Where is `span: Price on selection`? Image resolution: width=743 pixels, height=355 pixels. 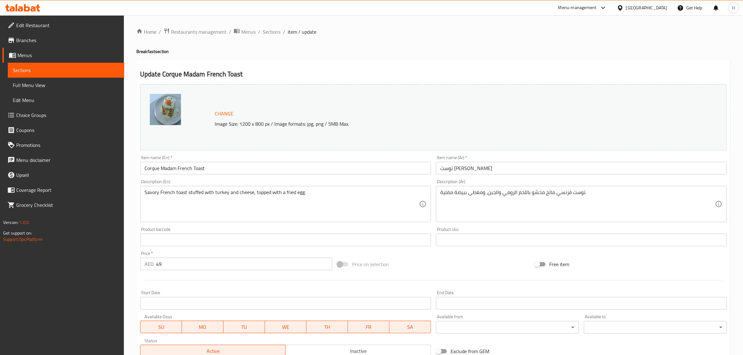 span: Price on selection is located at coordinates (371, 264).